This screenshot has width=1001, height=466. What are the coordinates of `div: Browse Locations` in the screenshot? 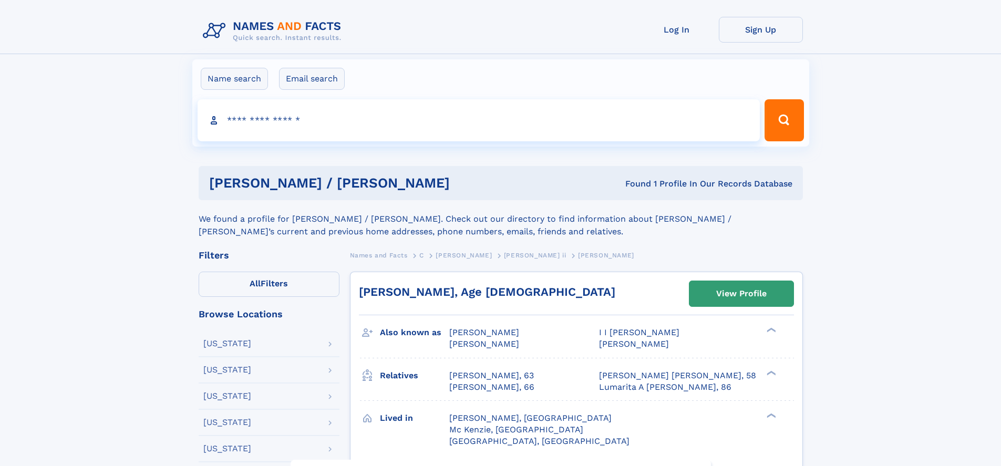 It's located at (269, 314).